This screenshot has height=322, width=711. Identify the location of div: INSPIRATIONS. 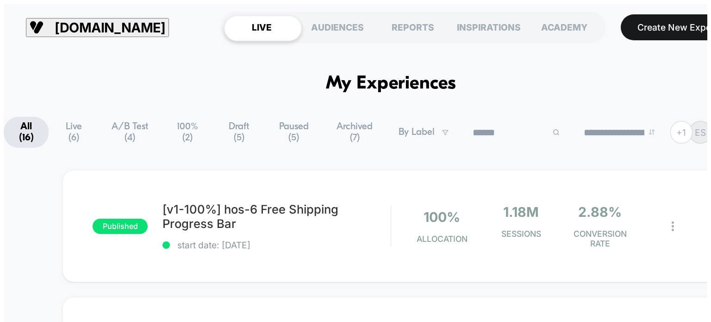
(488, 27).